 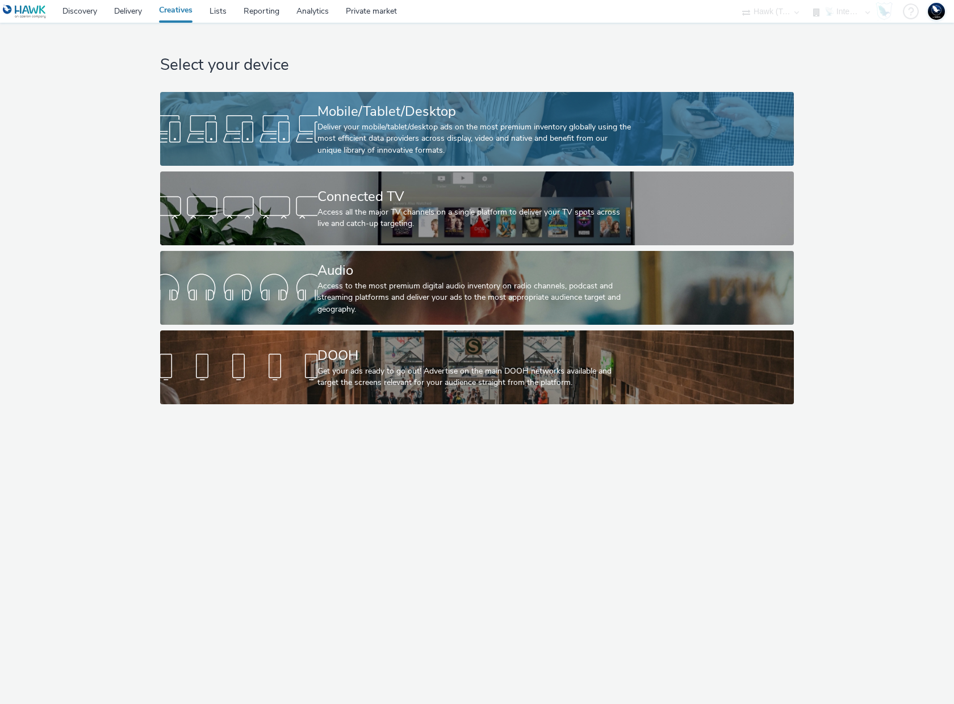 What do you see at coordinates (477, 288) in the screenshot?
I see `a: AudioAccess to the most premium digital audio inventory on radio channels, podcast and streaming ...` at bounding box center [477, 288].